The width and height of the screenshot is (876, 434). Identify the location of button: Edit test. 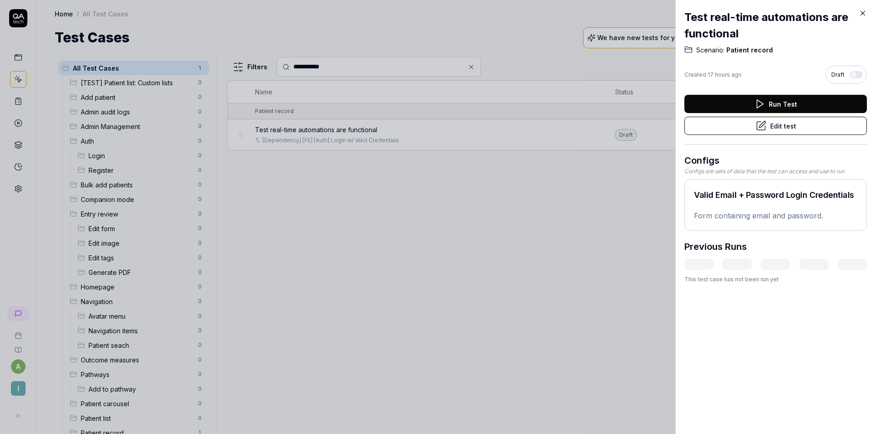
(776, 126).